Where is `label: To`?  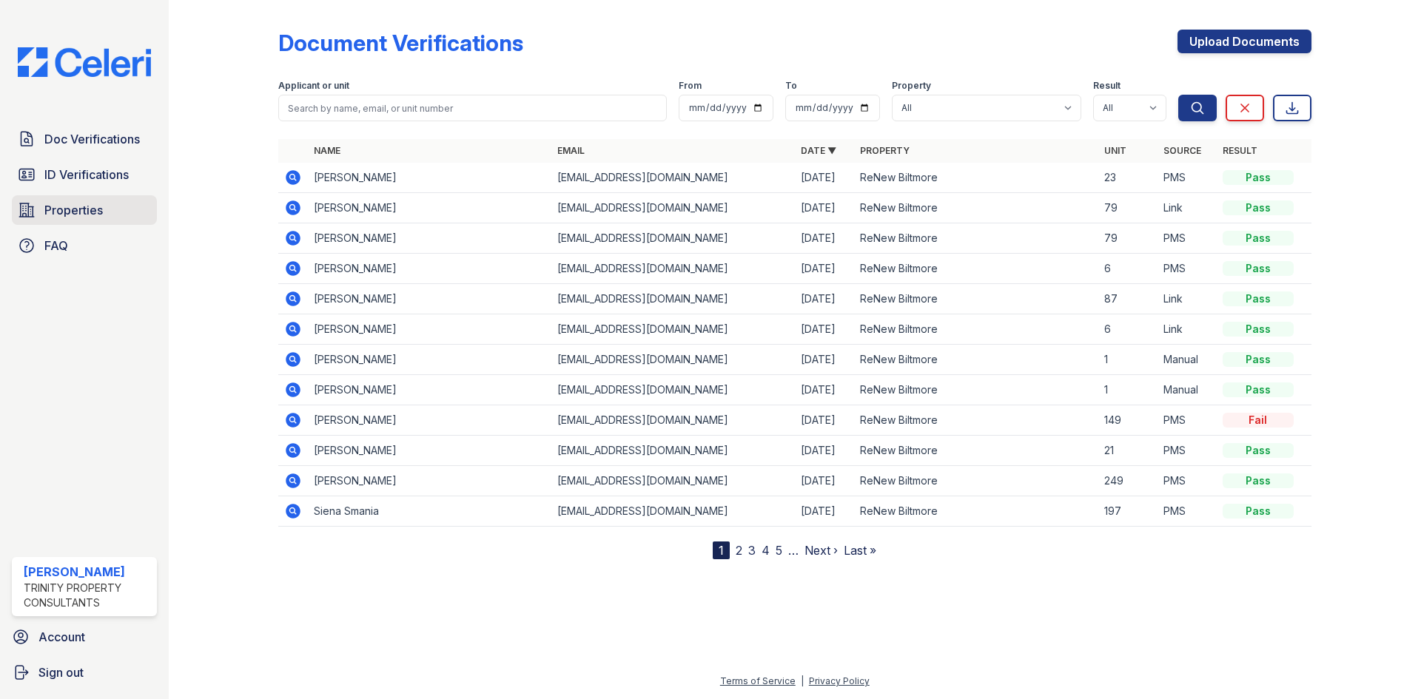
label: To is located at coordinates (791, 86).